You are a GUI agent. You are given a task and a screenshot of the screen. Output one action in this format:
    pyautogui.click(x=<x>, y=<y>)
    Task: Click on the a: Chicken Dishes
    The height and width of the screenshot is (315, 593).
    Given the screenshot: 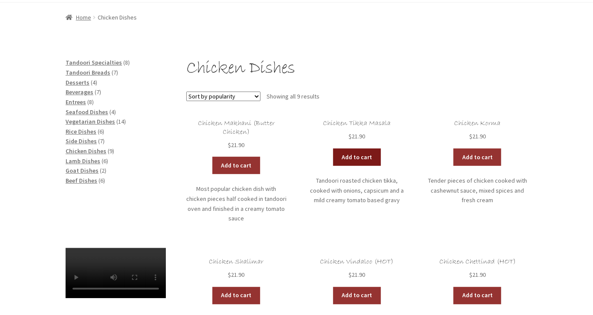 What is the action you would take?
    pyautogui.click(x=86, y=151)
    